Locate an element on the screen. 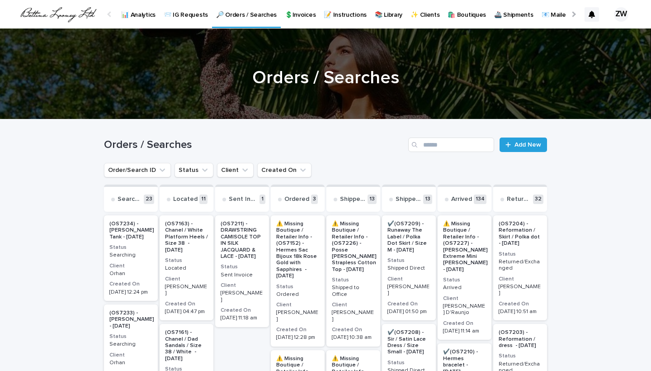 The image size is (651, 371). button: Status is located at coordinates (194, 170).